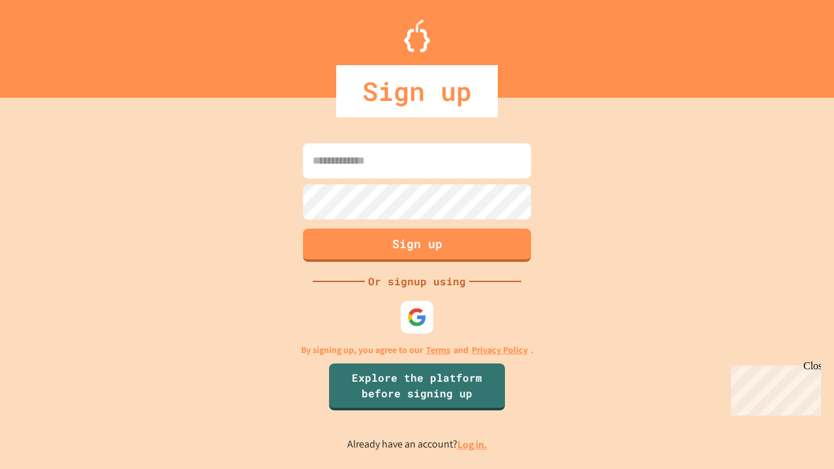  Describe the element at coordinates (417, 387) in the screenshot. I see `a: Explore the platform before signing up` at that location.